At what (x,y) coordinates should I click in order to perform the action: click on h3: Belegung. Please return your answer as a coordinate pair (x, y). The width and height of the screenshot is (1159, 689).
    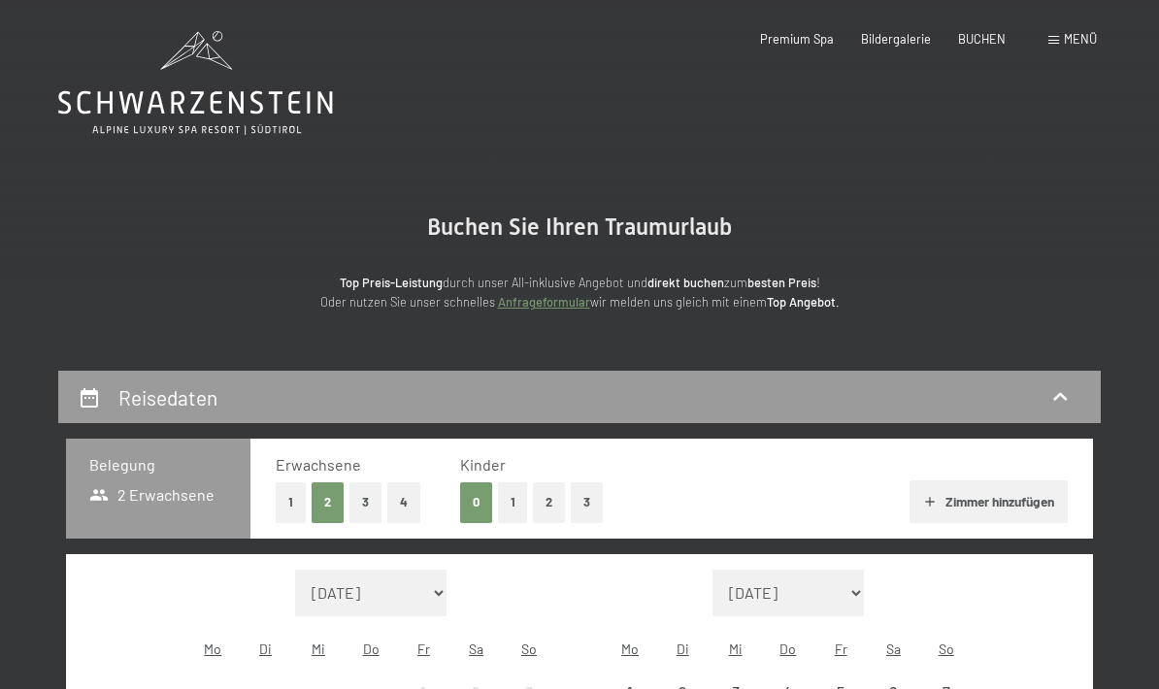
    Looking at the image, I should click on (158, 465).